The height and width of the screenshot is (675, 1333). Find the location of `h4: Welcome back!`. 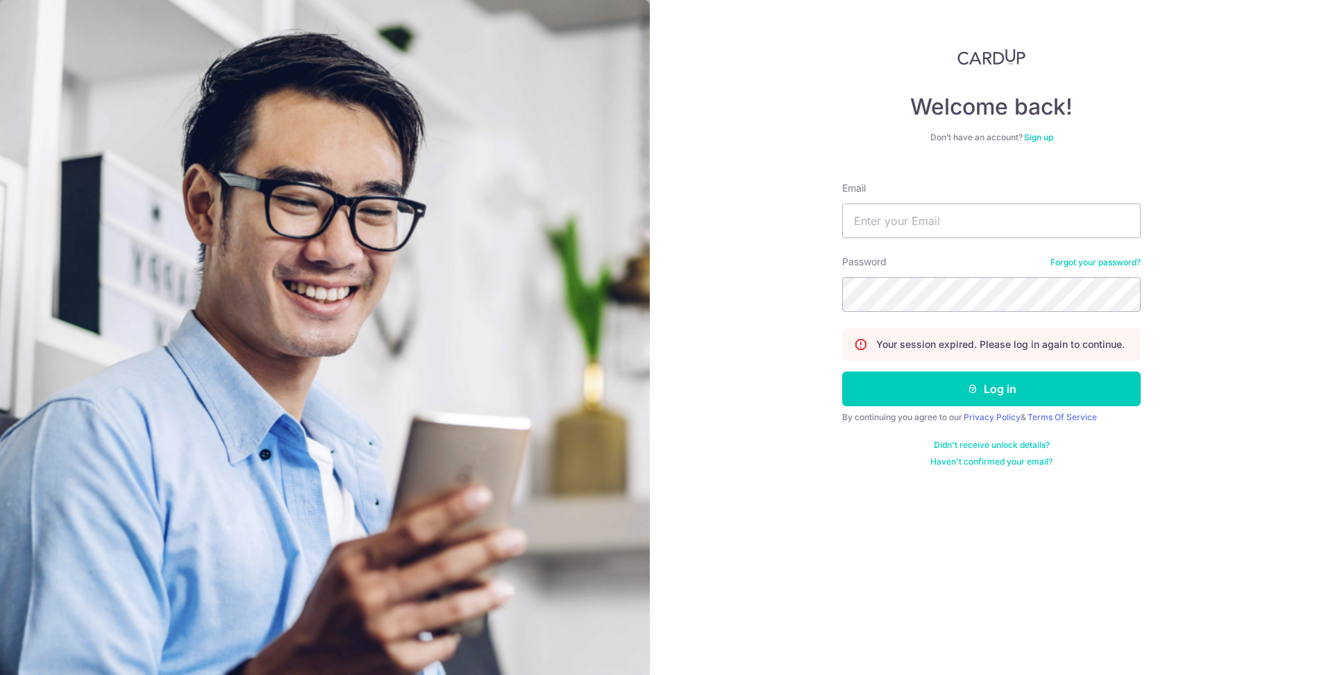

h4: Welcome back! is located at coordinates (991, 107).